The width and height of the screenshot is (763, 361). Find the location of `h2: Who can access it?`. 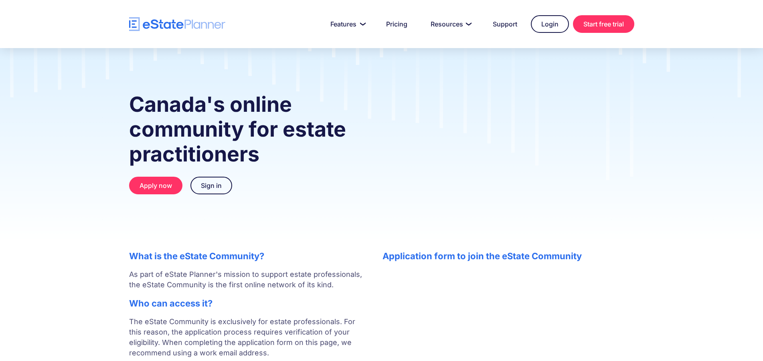

h2: Who can access it? is located at coordinates (248, 303).